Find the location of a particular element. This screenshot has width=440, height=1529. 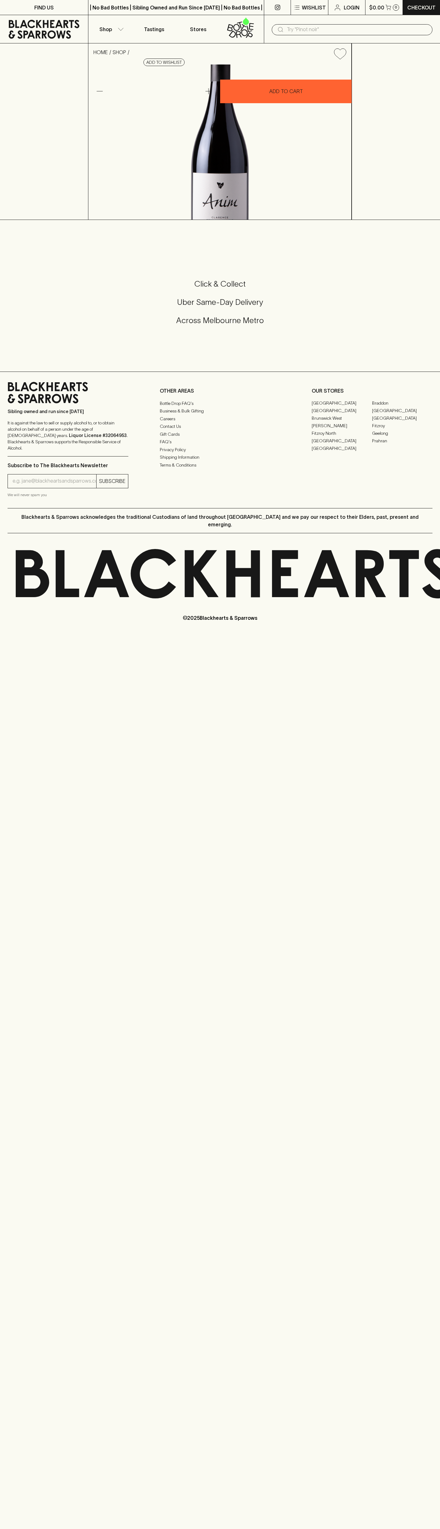

p: Checkout is located at coordinates (422, 8).